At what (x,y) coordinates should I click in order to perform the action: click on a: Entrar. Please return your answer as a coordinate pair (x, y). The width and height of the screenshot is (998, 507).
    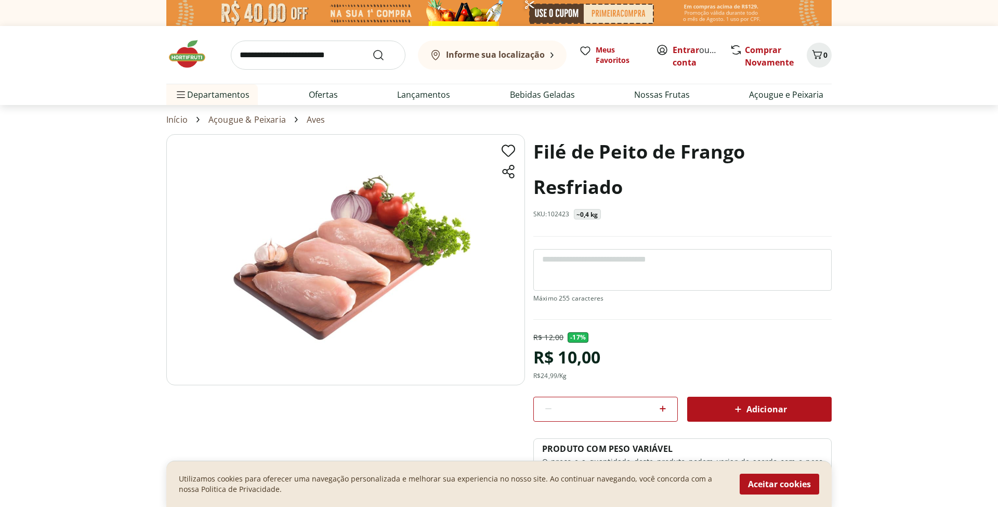
    Looking at the image, I should click on (686, 50).